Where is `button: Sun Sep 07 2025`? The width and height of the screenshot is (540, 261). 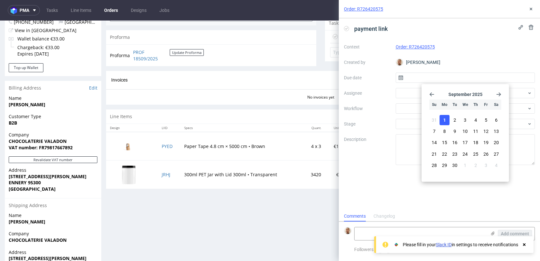
button: Sun Sep 07 2025 is located at coordinates (434, 131).